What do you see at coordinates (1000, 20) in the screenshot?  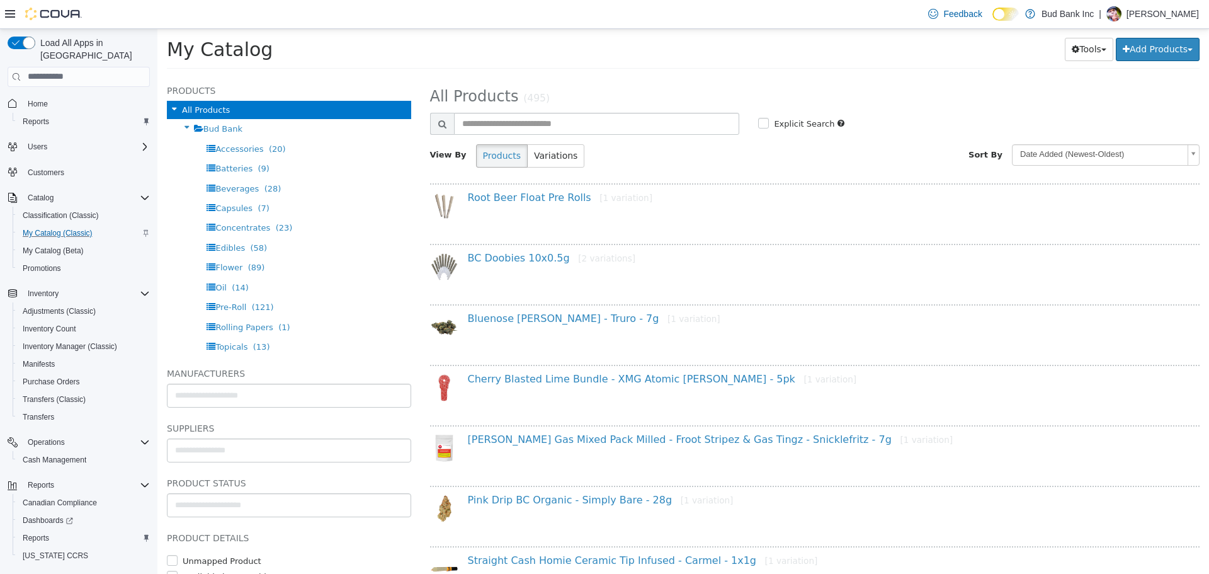 I see `button: Add Products` at bounding box center [1000, 20].